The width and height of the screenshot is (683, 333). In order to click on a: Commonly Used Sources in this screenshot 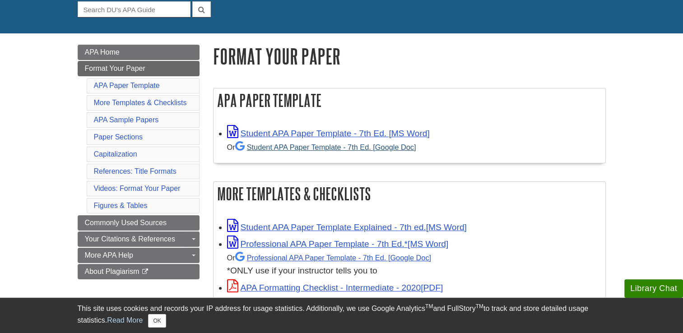, I will do `click(139, 223)`.